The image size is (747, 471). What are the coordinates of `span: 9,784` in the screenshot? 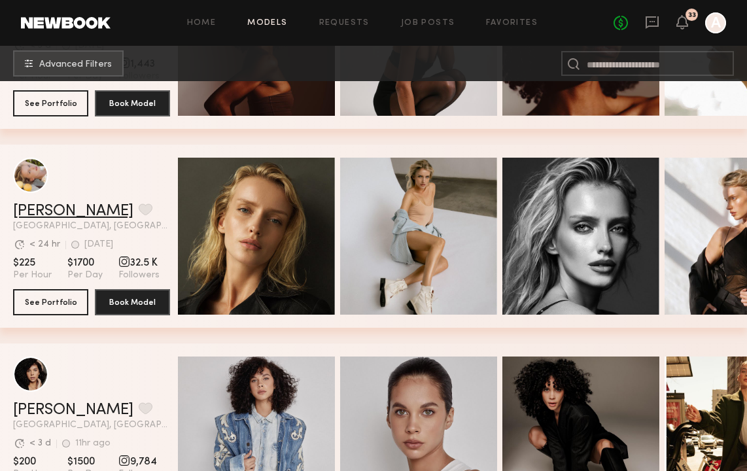 It's located at (139, 462).